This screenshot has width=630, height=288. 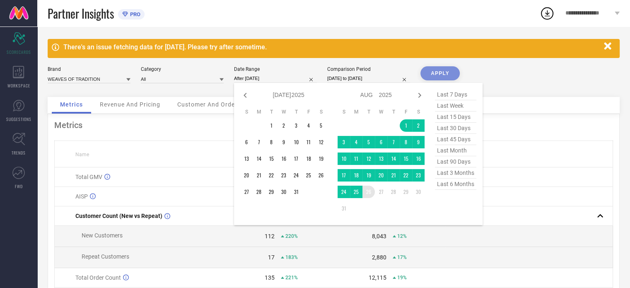 What do you see at coordinates (547, 13) in the screenshot?
I see `div: Open download list` at bounding box center [547, 13].